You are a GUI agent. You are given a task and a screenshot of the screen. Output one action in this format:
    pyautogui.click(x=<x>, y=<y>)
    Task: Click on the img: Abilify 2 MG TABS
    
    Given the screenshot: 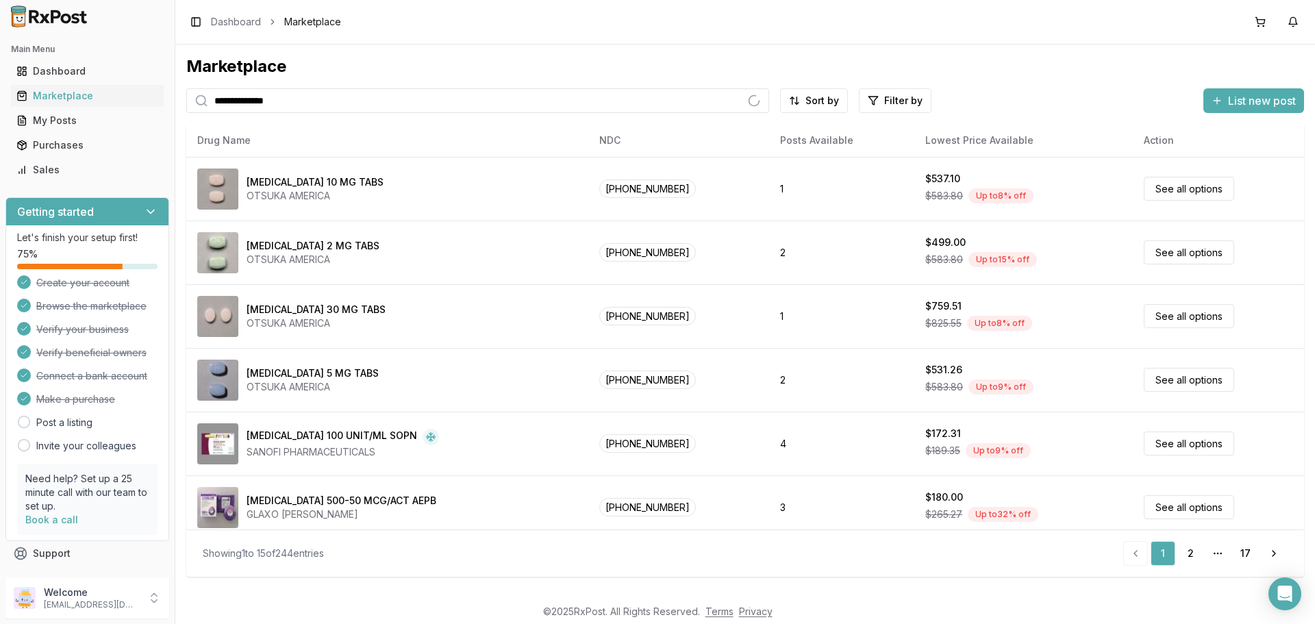 What is the action you would take?
    pyautogui.click(x=218, y=253)
    